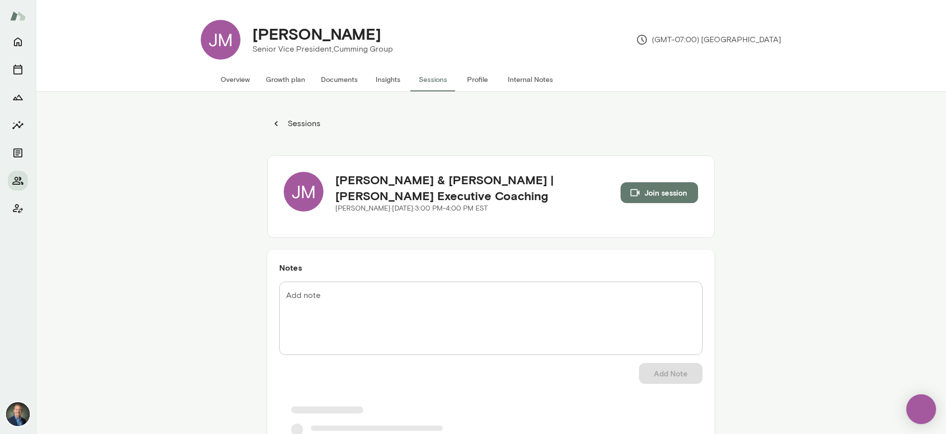  What do you see at coordinates (18, 181) in the screenshot?
I see `button: Members` at bounding box center [18, 181].